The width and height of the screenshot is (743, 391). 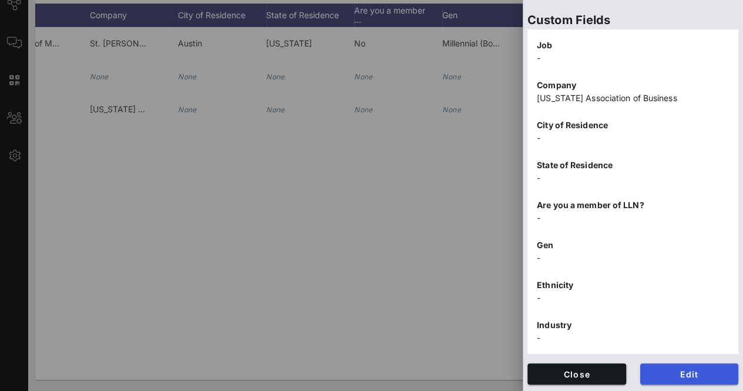 What do you see at coordinates (633, 205) in the screenshot?
I see `p: Are you a member of LLN?` at bounding box center [633, 205].